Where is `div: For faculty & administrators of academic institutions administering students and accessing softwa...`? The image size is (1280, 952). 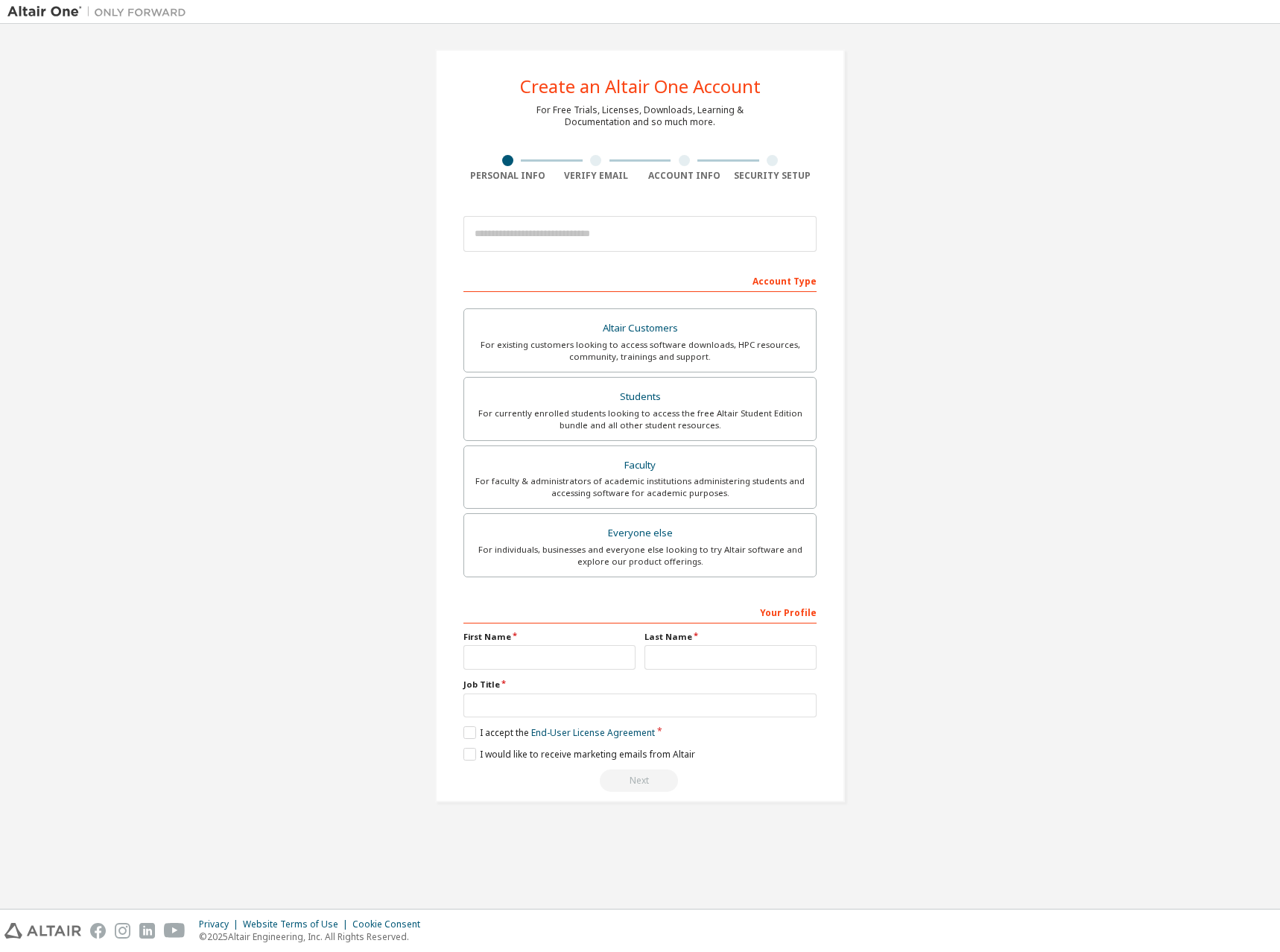
div: For faculty & administrators of academic institutions administering students and accessing softwa... is located at coordinates (640, 487).